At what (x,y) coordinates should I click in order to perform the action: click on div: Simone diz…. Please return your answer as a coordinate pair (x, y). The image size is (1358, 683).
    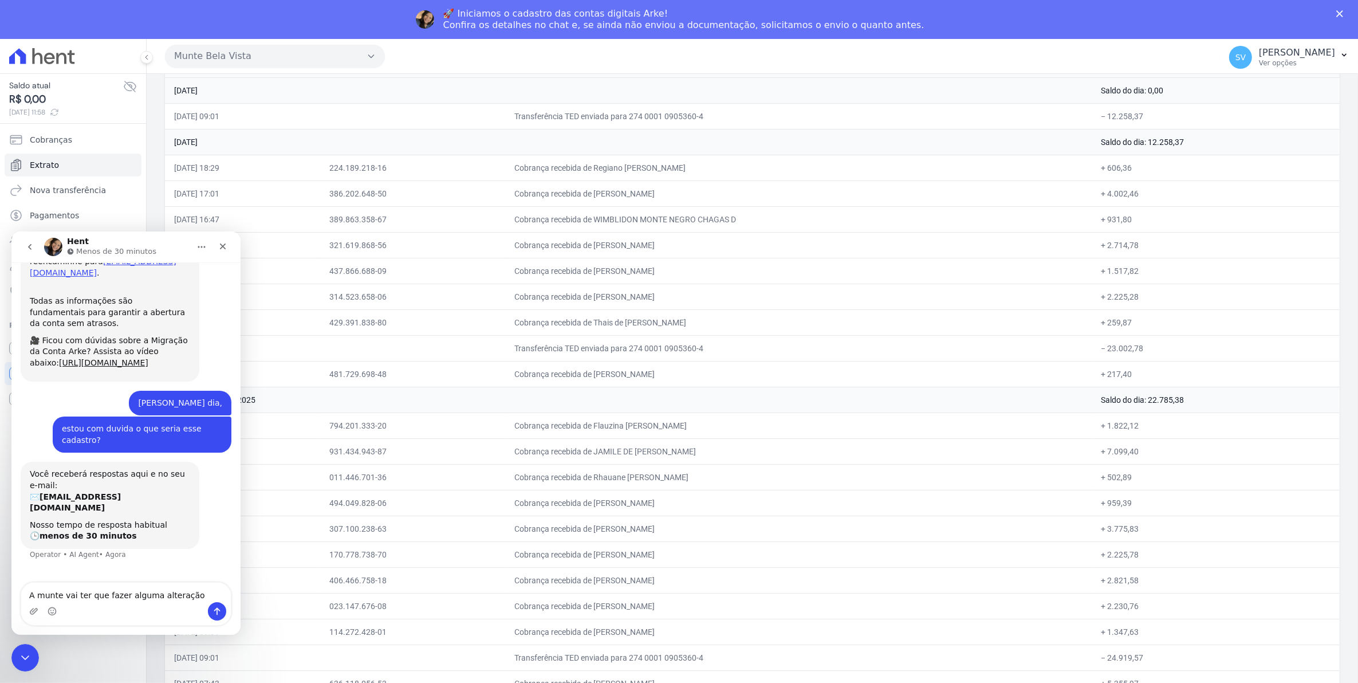
    Looking at the image, I should click on (115, 207).